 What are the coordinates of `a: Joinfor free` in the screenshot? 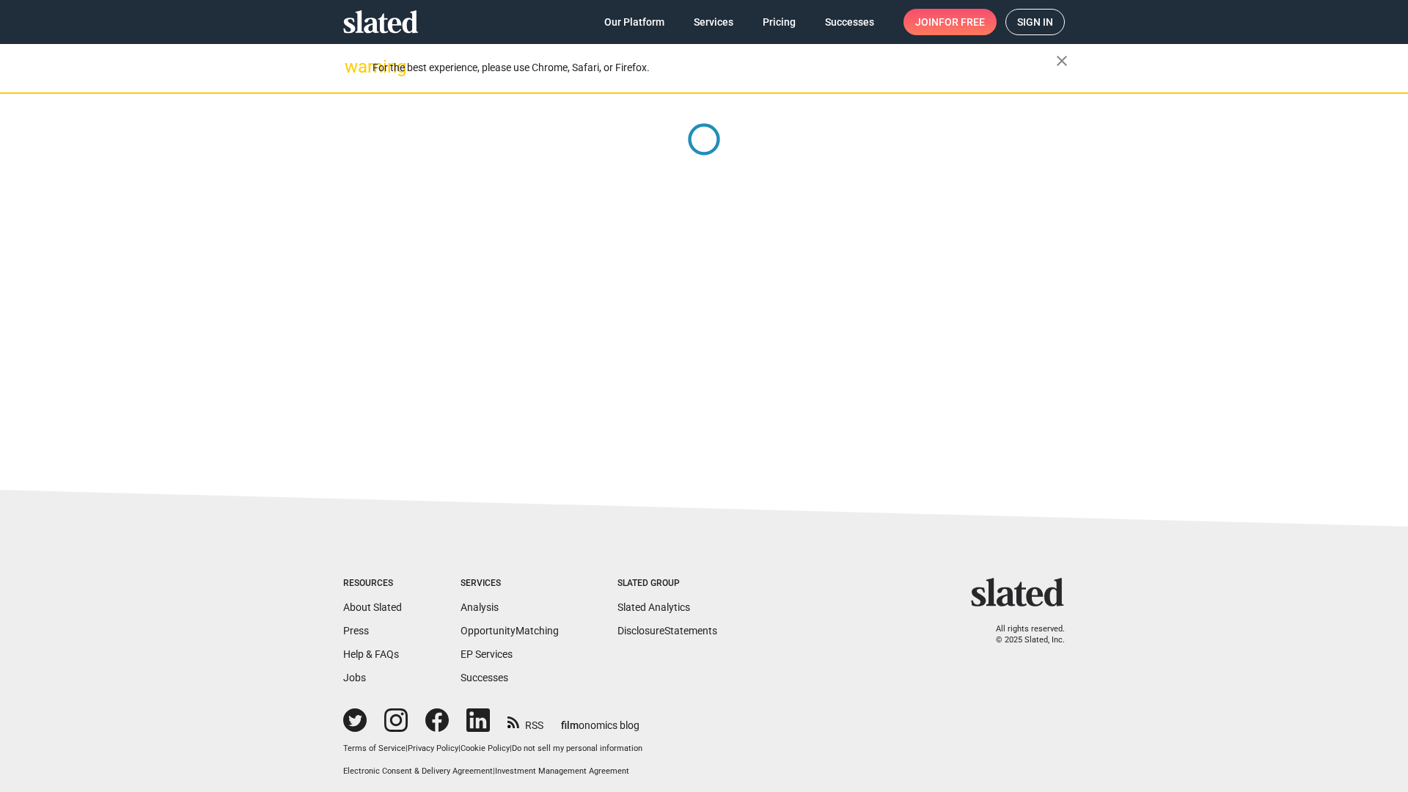 It's located at (950, 22).